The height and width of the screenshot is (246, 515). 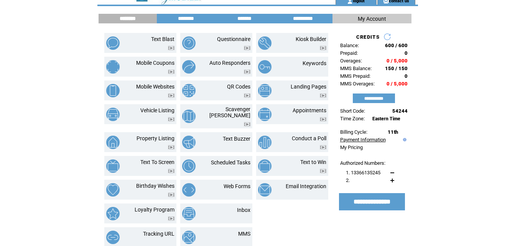 What do you see at coordinates (306, 186) in the screenshot?
I see `a: Email Integration` at bounding box center [306, 186].